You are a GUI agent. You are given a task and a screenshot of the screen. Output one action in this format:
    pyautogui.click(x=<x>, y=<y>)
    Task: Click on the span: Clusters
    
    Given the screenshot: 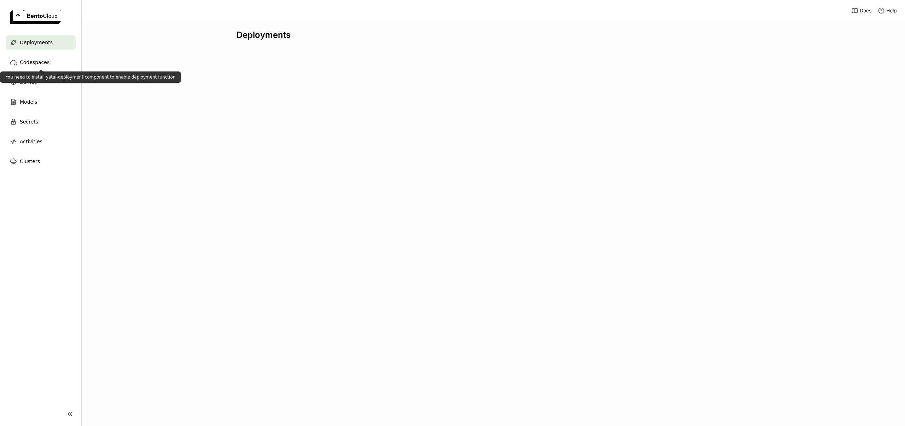 What is the action you would take?
    pyautogui.click(x=30, y=161)
    